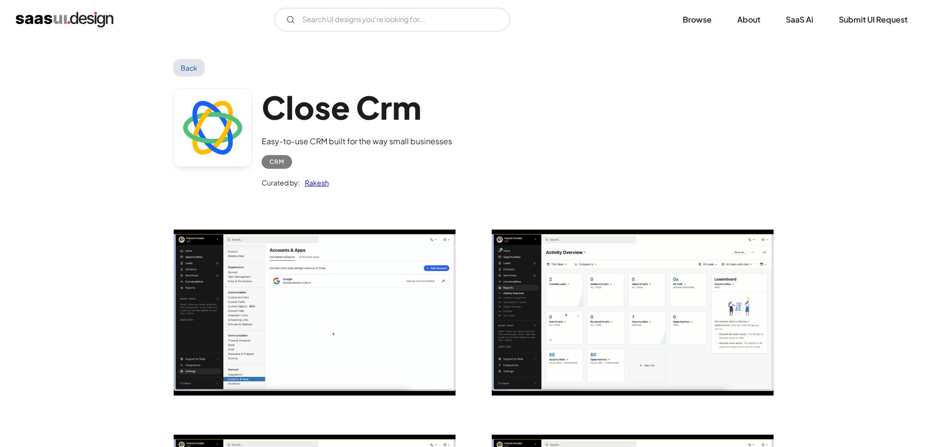 This screenshot has width=935, height=447. I want to click on a: About, so click(748, 20).